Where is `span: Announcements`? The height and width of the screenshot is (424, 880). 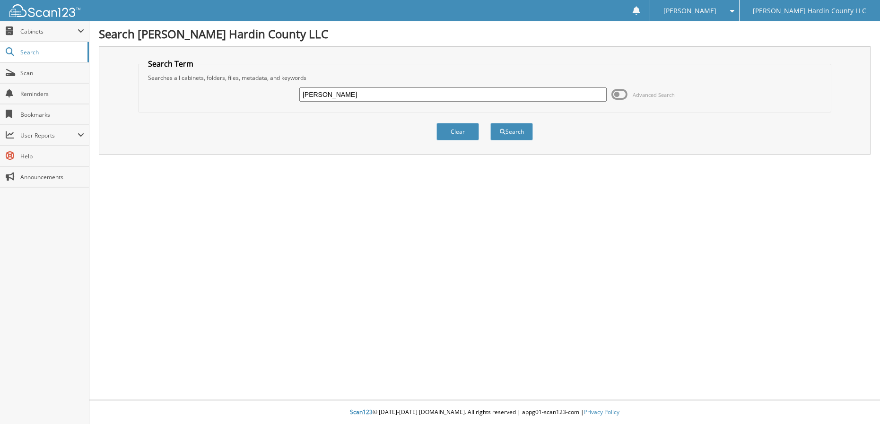 span: Announcements is located at coordinates (52, 177).